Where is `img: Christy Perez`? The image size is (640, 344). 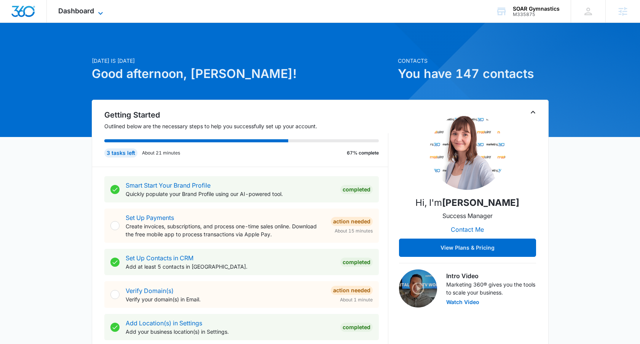 img: Christy Perez is located at coordinates (467, 152).